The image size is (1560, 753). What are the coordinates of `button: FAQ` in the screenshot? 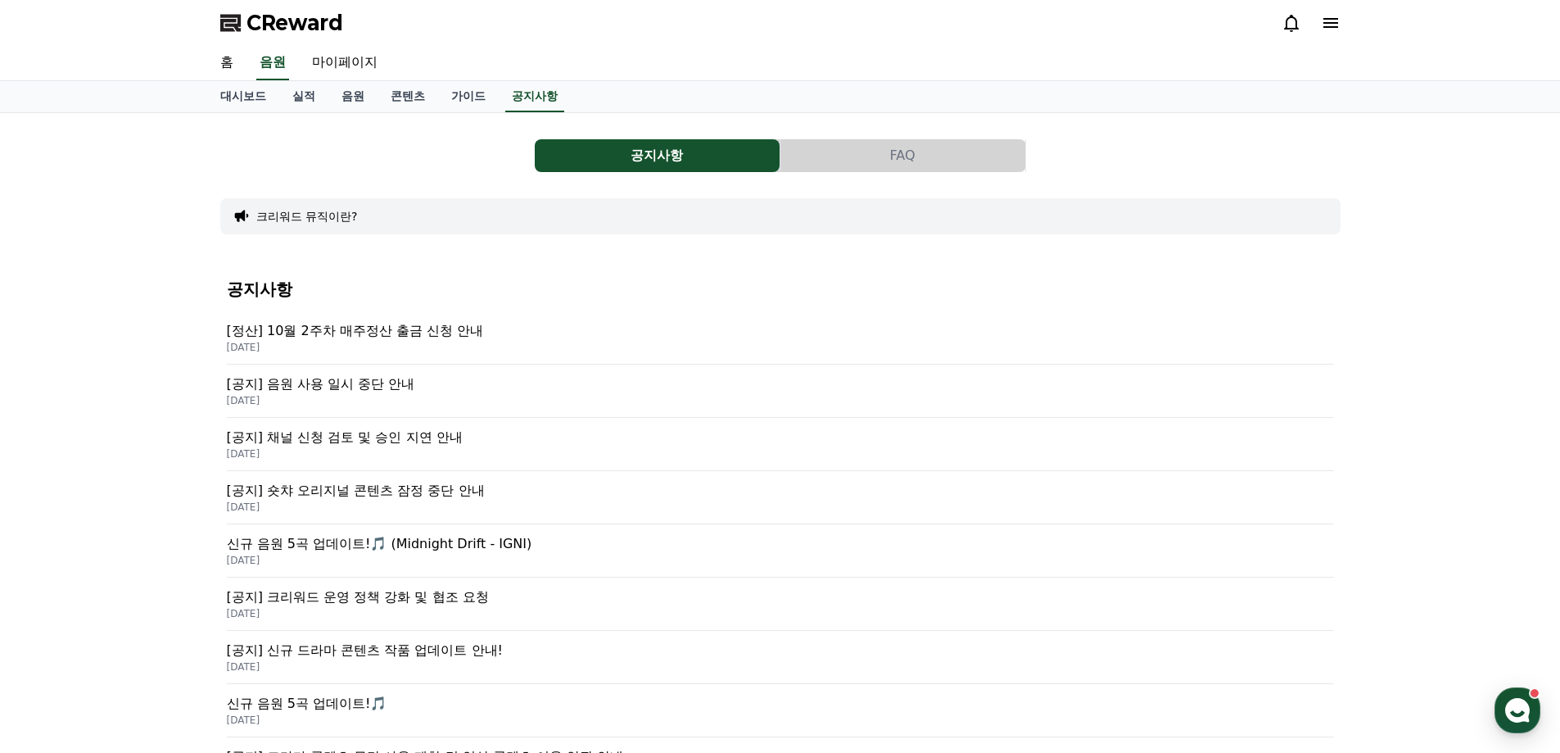 It's located at (902, 156).